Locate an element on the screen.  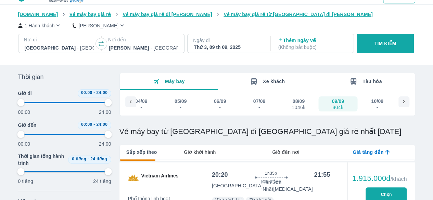
button: 1 Hành khách is located at coordinates (40, 25).